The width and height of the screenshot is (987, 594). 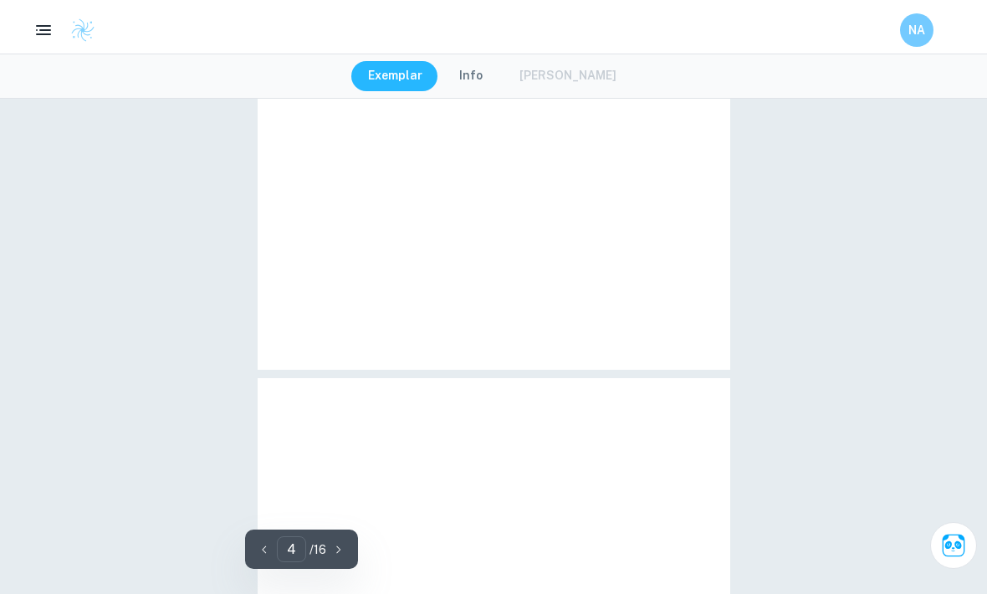 What do you see at coordinates (78, 30) in the screenshot?
I see `a: Clastify logo` at bounding box center [78, 30].